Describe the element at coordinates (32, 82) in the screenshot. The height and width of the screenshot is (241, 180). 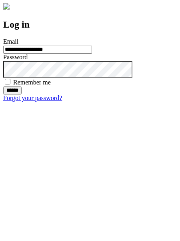
I see `label: Remember me` at that location.